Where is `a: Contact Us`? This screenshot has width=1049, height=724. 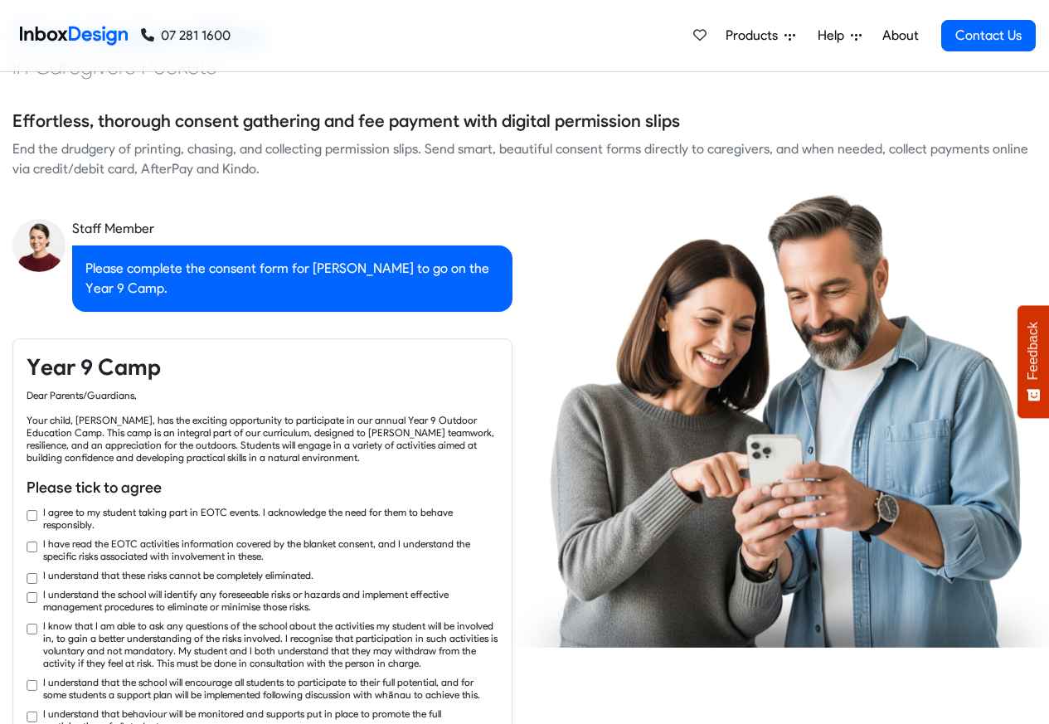 a: Contact Us is located at coordinates (989, 36).